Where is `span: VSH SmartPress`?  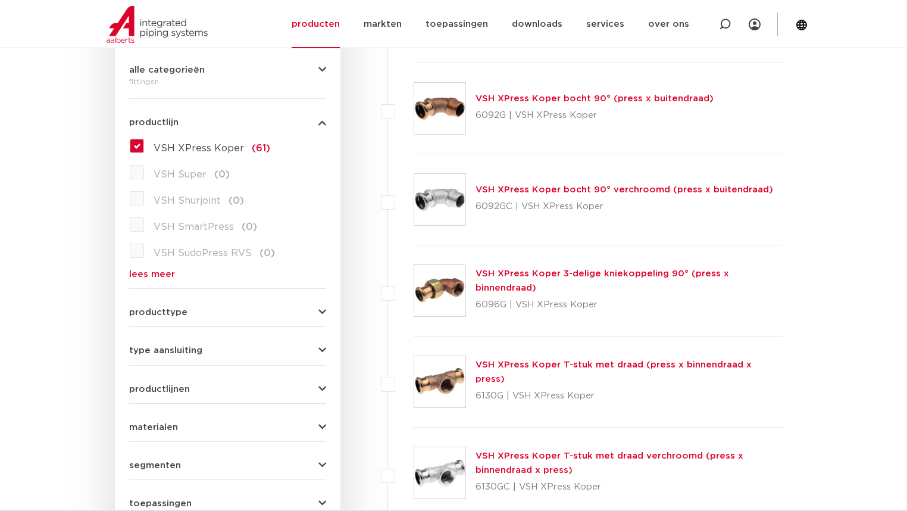
span: VSH SmartPress is located at coordinates (193, 227).